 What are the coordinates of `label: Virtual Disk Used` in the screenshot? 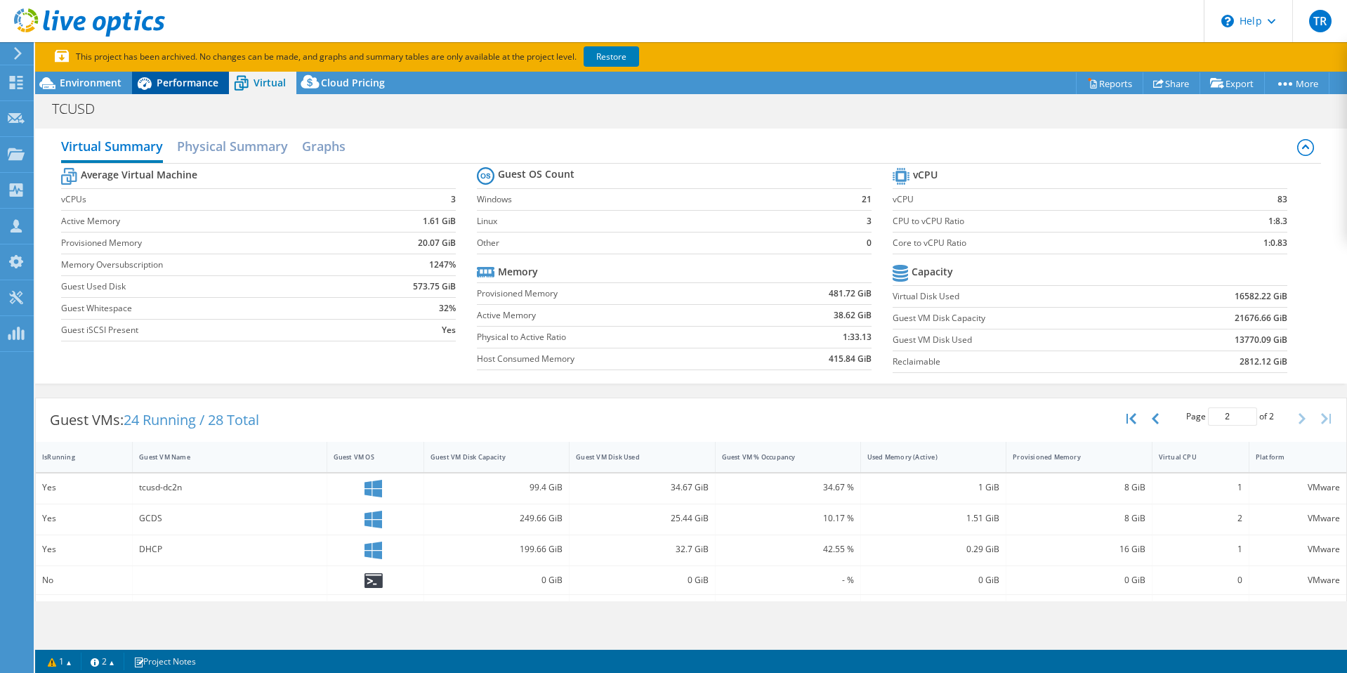 It's located at (1022, 296).